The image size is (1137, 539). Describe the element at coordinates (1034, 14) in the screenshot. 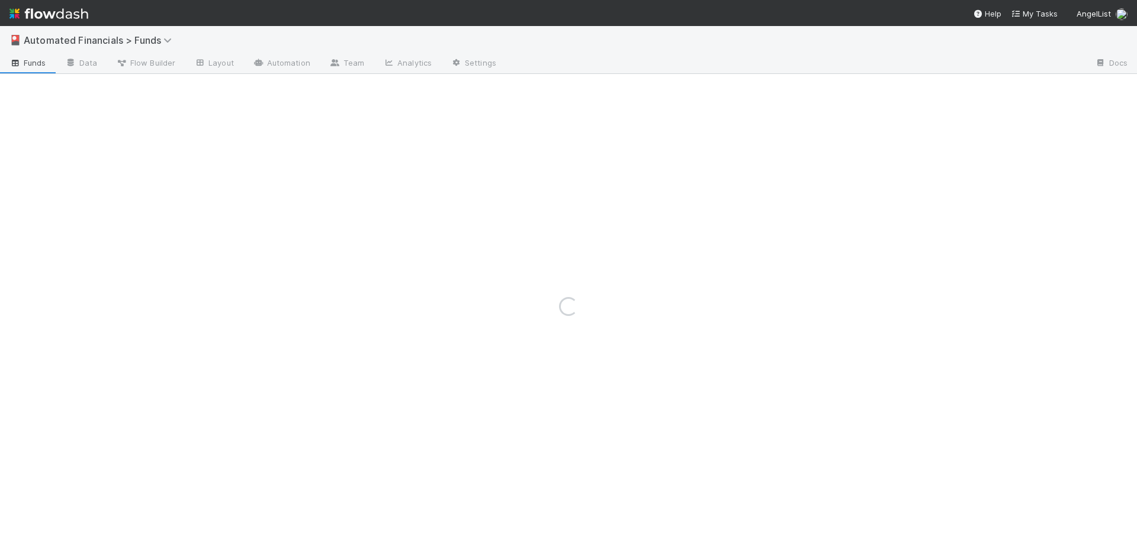

I see `span: My Tasks` at that location.